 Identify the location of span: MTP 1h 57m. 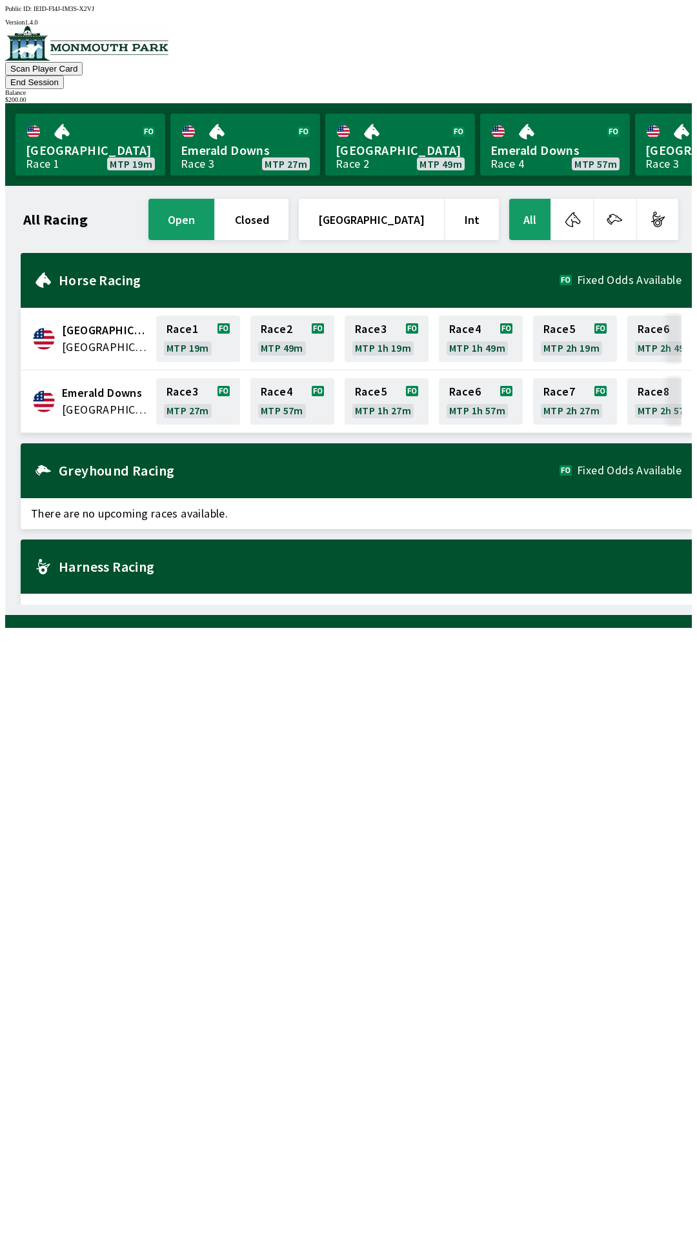
(477, 410).